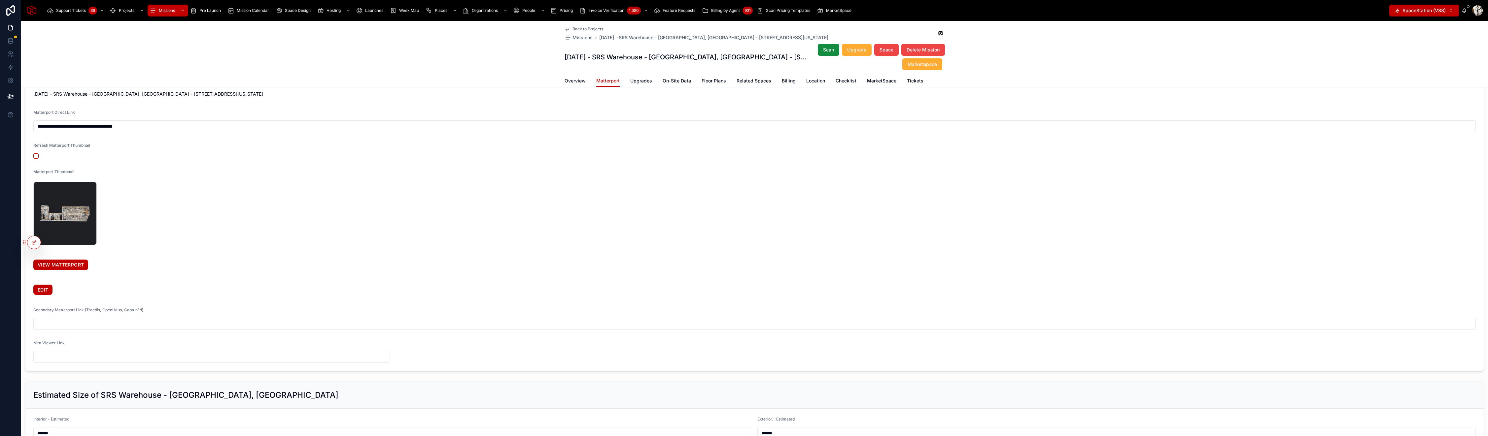 This screenshot has height=436, width=1488. I want to click on button: Scan, so click(828, 50).